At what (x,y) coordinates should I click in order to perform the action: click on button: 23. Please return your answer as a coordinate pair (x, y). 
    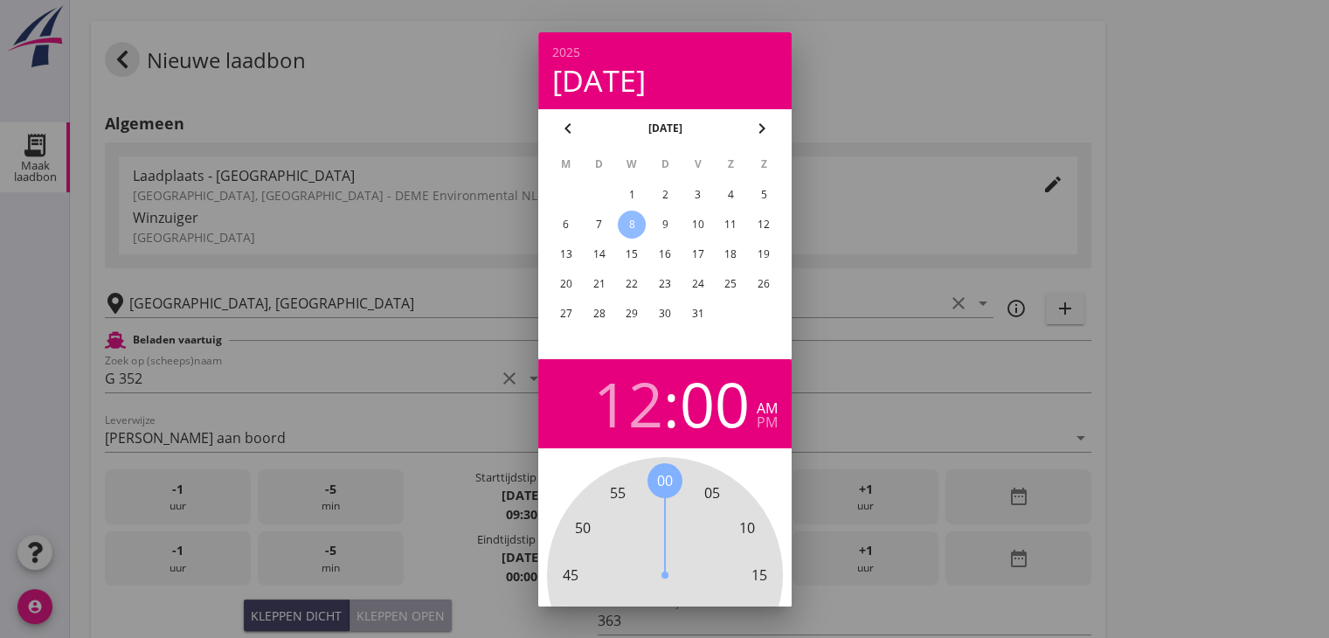
    Looking at the image, I should click on (664, 284).